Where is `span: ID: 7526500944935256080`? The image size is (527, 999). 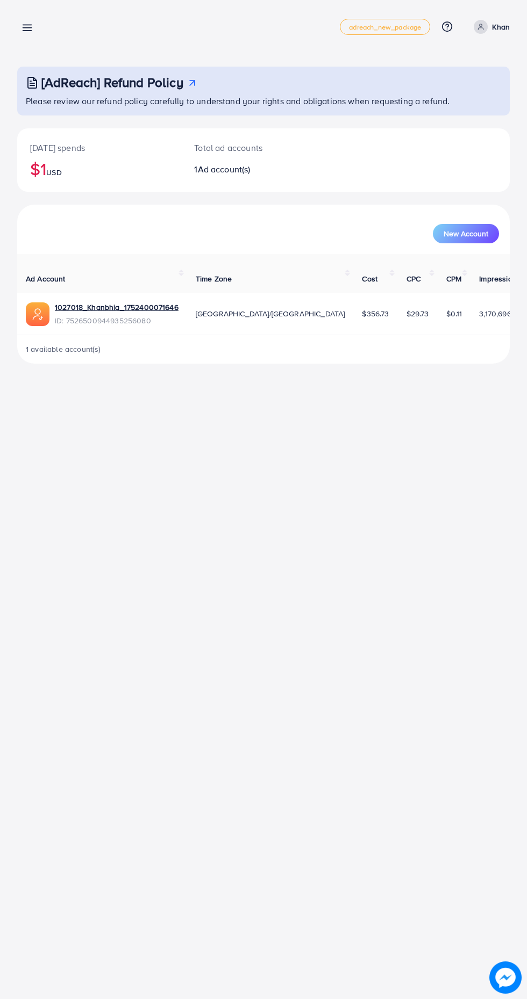 span: ID: 7526500944935256080 is located at coordinates (117, 321).